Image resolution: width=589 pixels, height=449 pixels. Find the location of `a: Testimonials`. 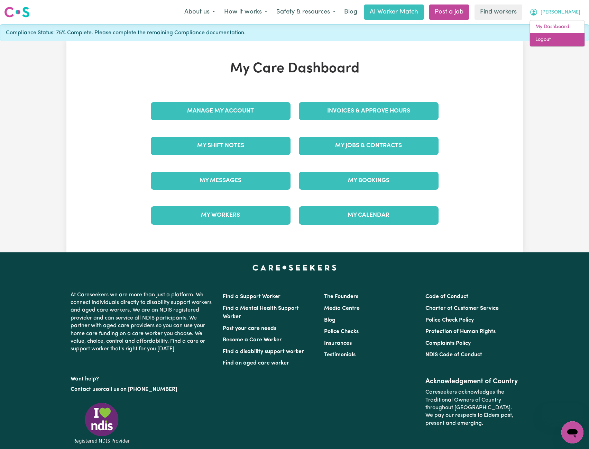

a: Testimonials is located at coordinates (340, 355).